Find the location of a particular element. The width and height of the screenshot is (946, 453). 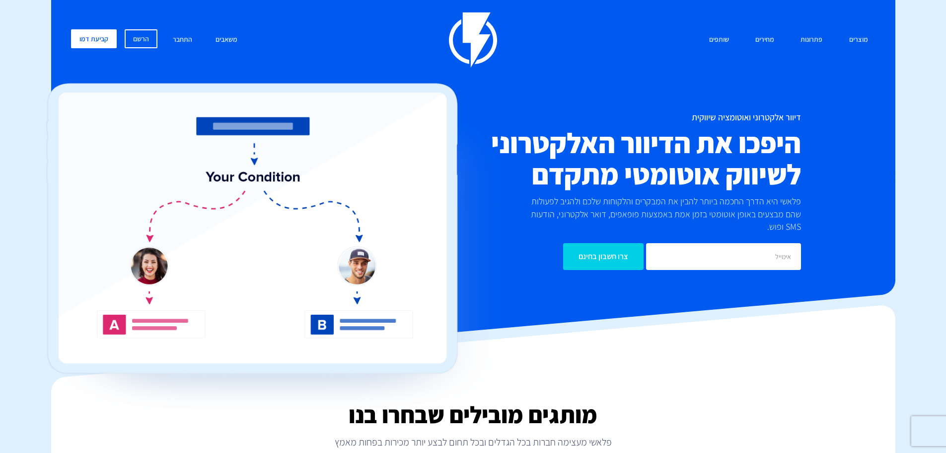

a: פתרונות is located at coordinates (812, 40).